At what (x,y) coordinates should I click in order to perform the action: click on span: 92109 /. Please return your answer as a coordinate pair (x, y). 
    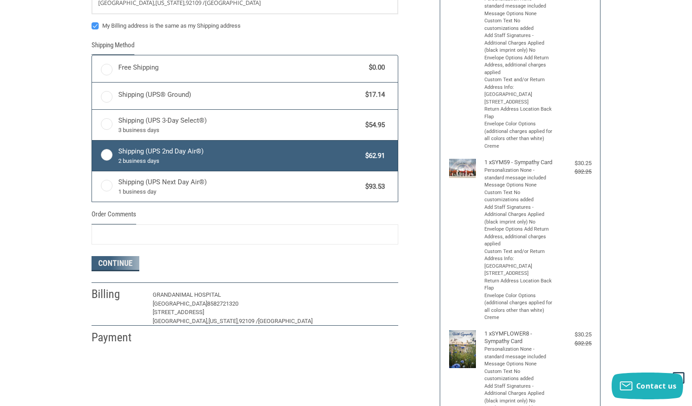
    Looking at the image, I should click on (248, 321).